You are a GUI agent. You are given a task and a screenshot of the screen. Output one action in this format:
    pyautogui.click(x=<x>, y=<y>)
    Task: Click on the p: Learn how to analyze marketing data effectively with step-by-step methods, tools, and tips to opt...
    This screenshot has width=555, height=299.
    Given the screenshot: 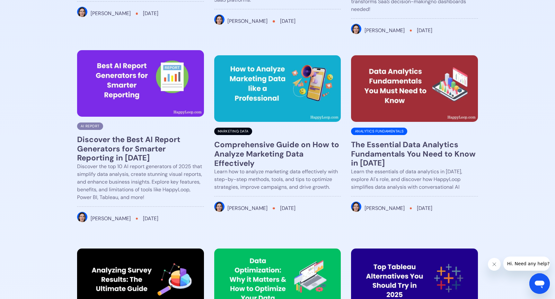 What is the action you would take?
    pyautogui.click(x=277, y=179)
    